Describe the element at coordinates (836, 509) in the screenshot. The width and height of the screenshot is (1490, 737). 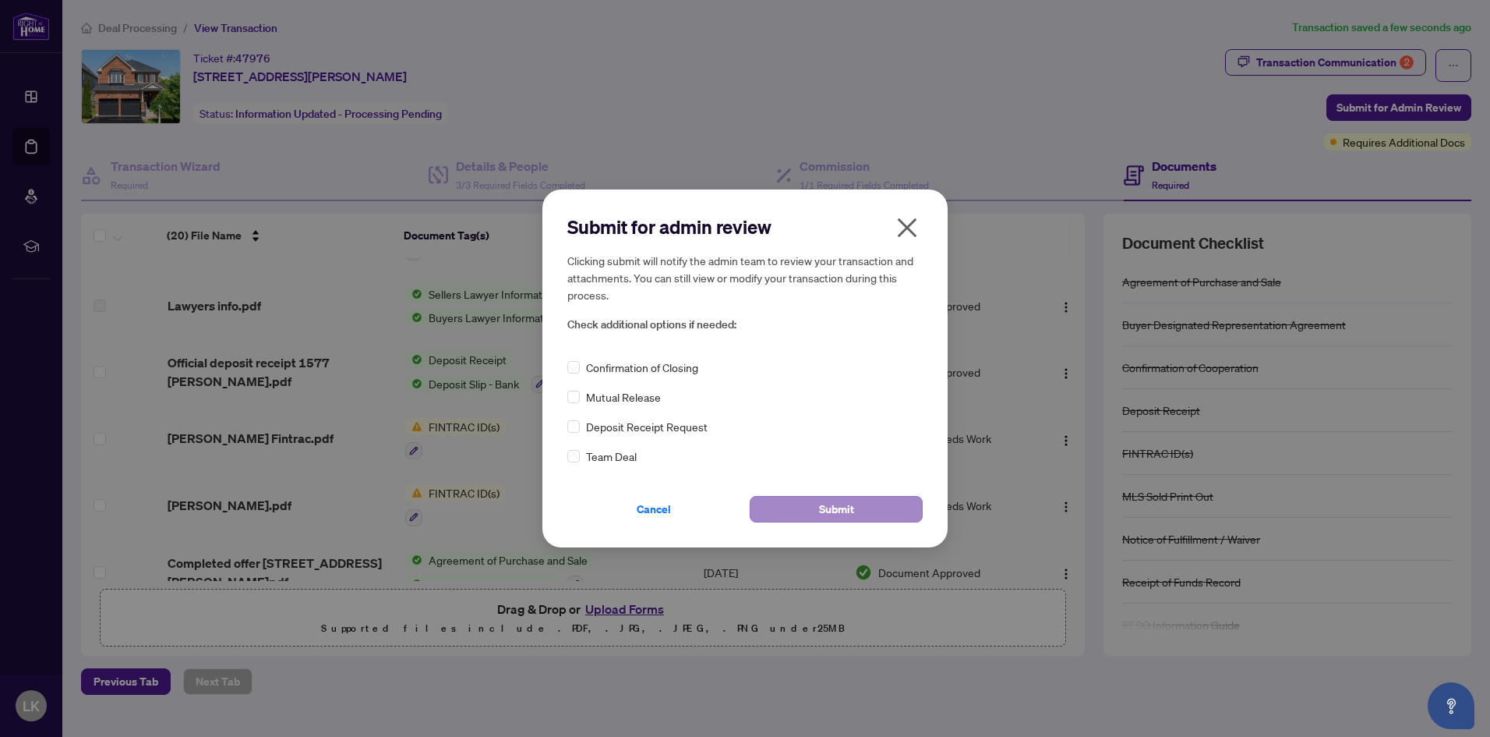
I see `button: Submit` at that location.